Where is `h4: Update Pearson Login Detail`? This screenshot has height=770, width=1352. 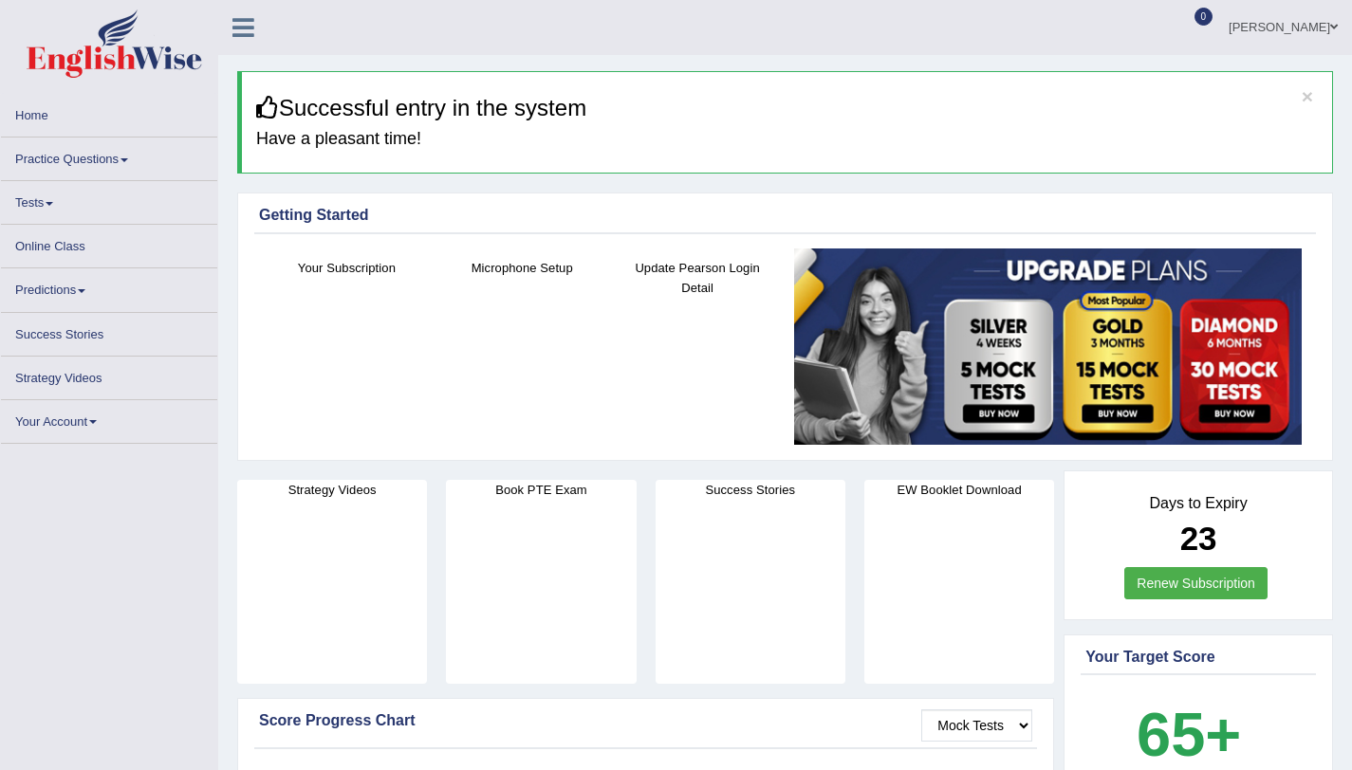 h4: Update Pearson Login Detail is located at coordinates (697, 278).